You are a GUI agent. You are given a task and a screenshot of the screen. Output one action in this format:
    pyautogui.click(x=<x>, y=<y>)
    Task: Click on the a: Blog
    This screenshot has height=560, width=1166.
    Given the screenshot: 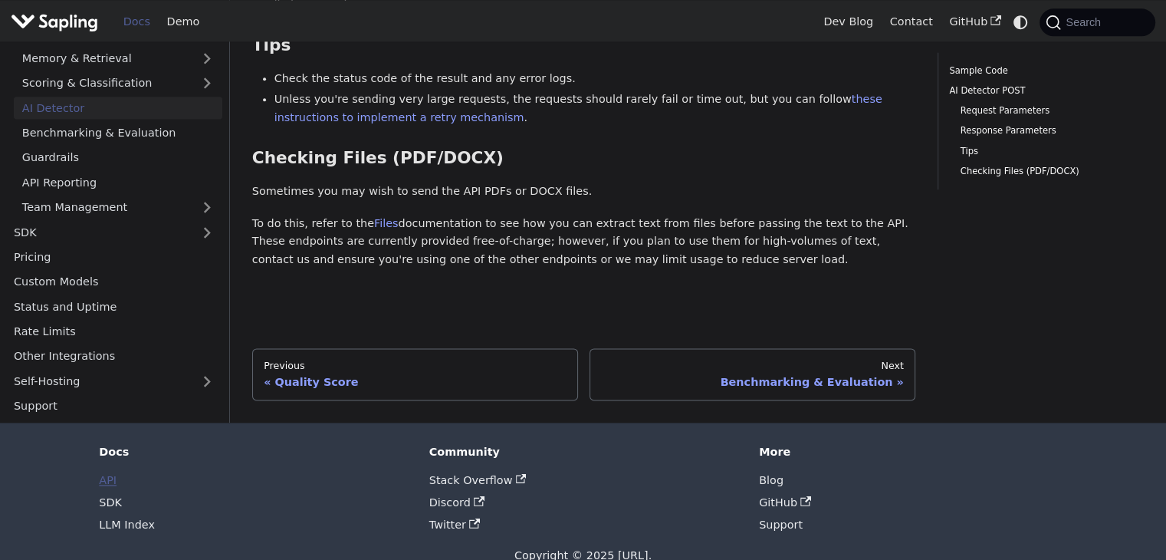 What is the action you would take?
    pyautogui.click(x=771, y=480)
    